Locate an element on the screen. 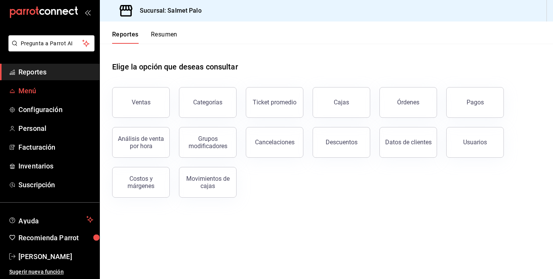  div: Cancelaciones is located at coordinates (275, 142).